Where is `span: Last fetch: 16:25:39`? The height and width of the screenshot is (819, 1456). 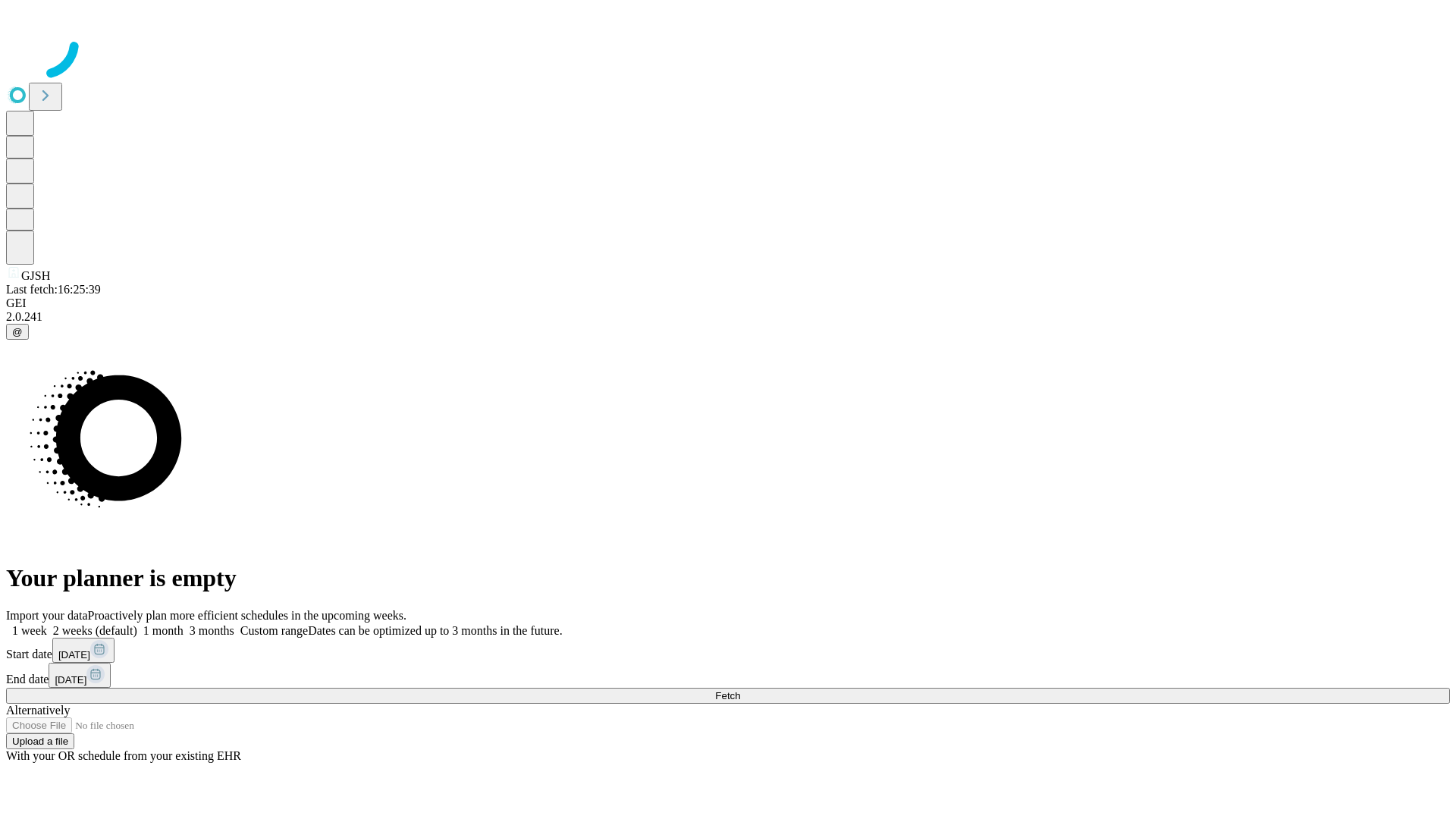
span: Last fetch: 16:25:39 is located at coordinates (53, 289).